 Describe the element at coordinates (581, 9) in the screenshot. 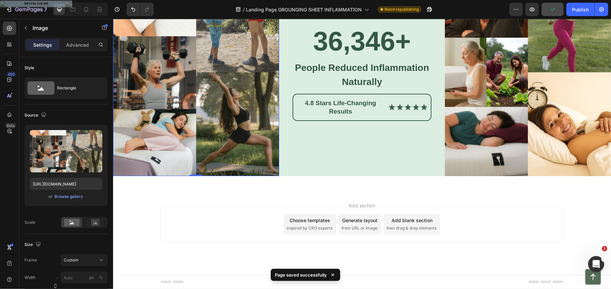

I see `div: Publish` at that location.